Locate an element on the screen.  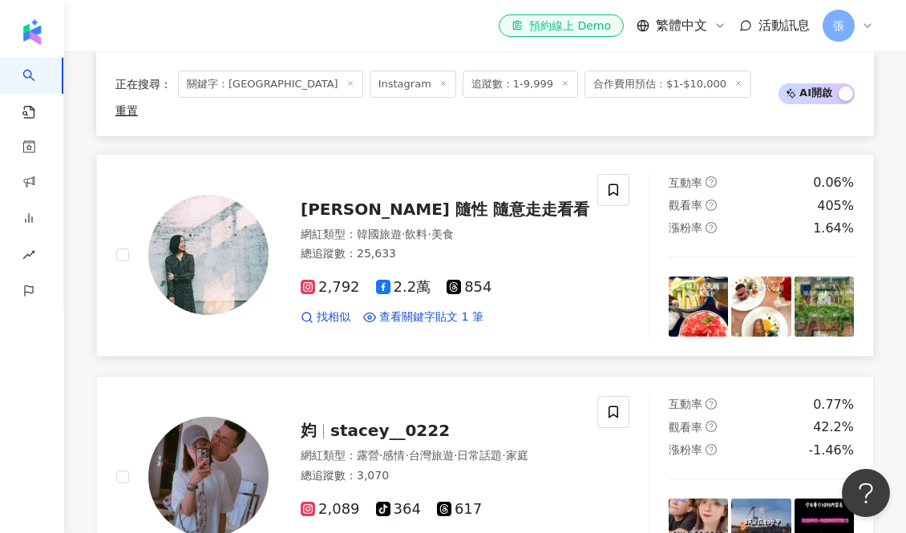
span: 張 is located at coordinates (839, 26).